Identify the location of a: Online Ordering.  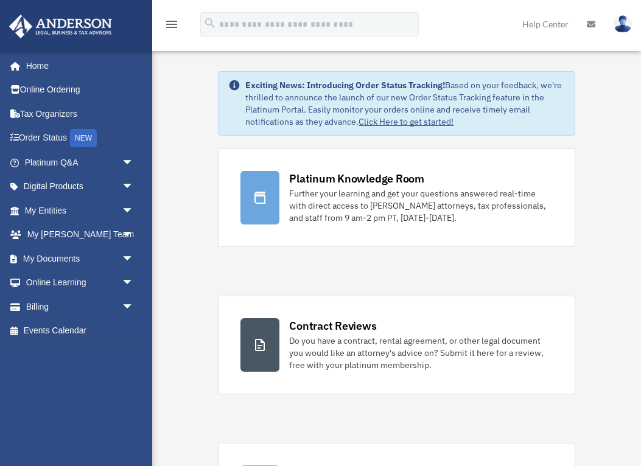
(80, 90).